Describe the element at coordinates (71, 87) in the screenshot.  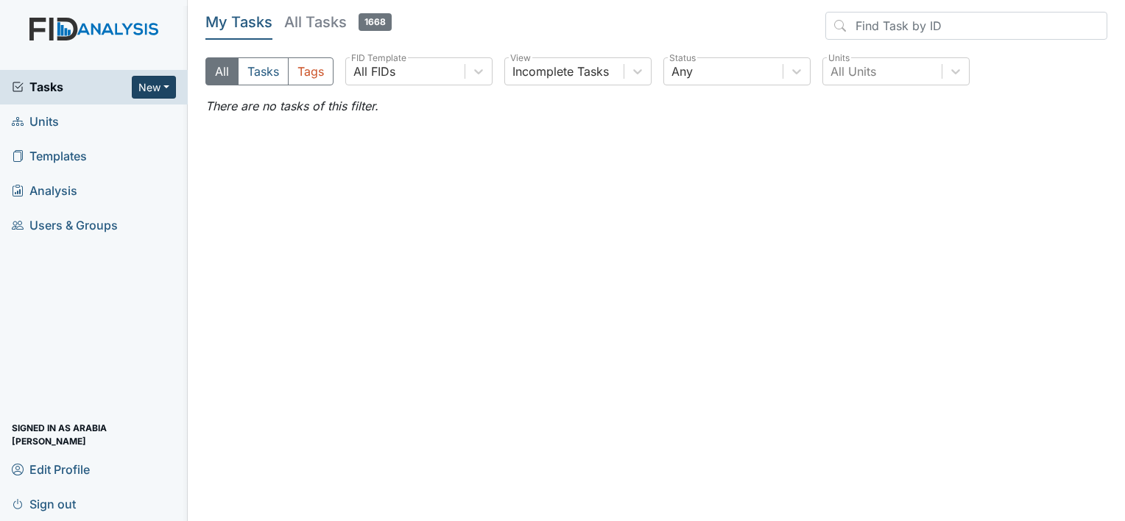
I see `a: Tasks` at that location.